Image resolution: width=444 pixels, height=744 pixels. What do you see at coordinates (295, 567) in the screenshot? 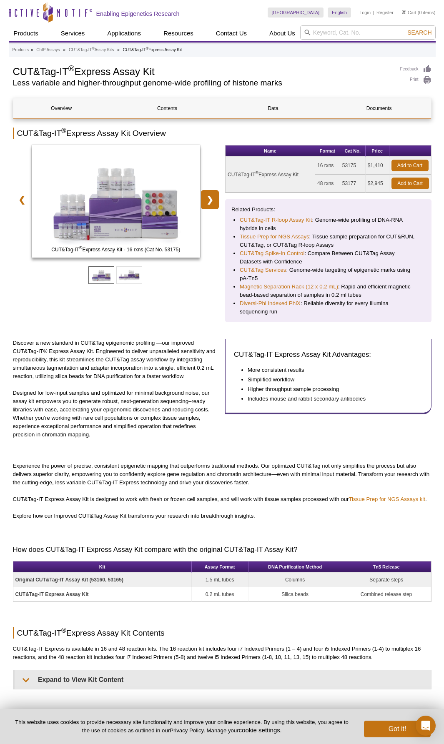
I see `th: DNA Purification Method` at bounding box center [295, 567].